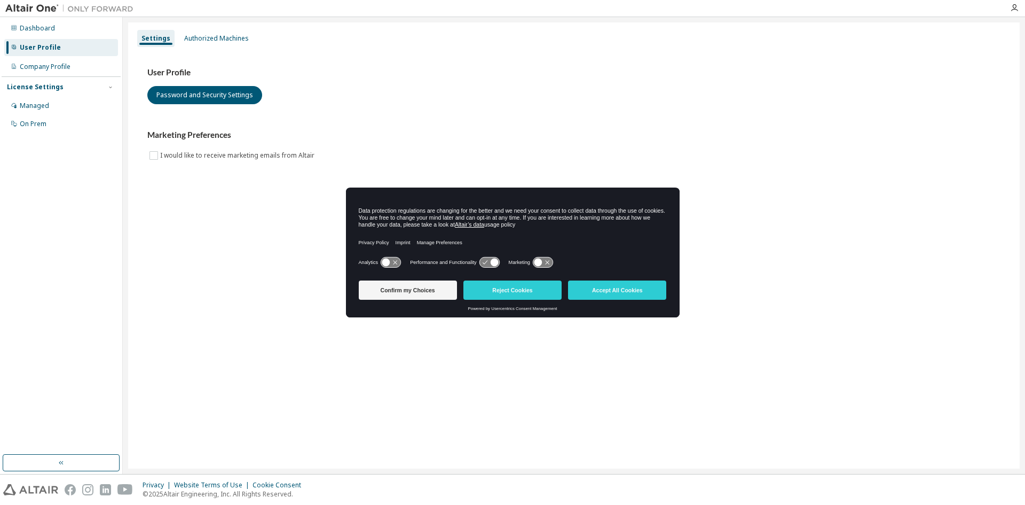 The width and height of the screenshot is (1025, 505). What do you see at coordinates (213, 485) in the screenshot?
I see `div: Website Terms of Use` at bounding box center [213, 485].